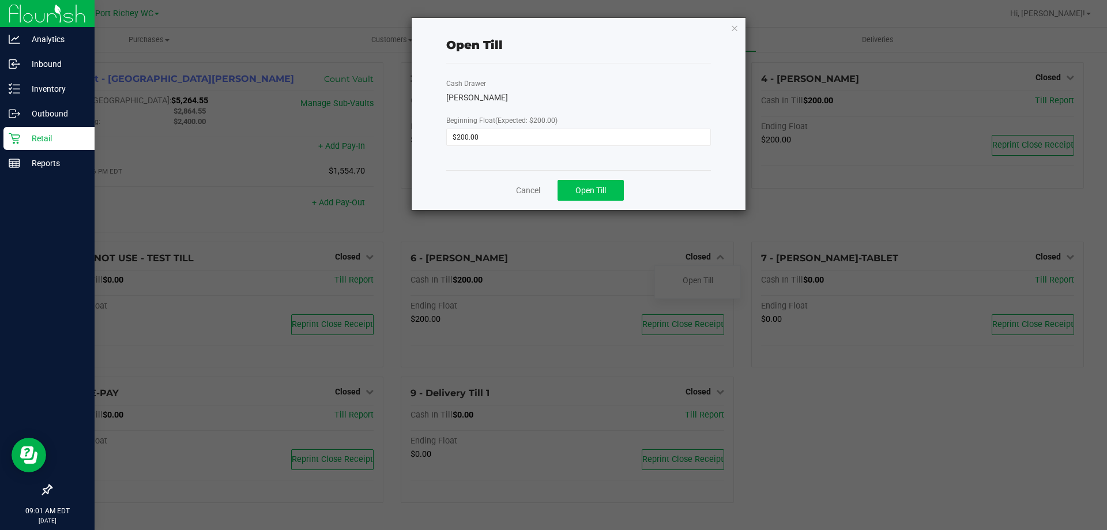  What do you see at coordinates (55, 89) in the screenshot?
I see `p: Inventory` at bounding box center [55, 89].